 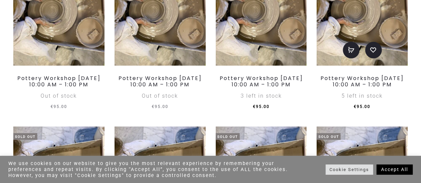 I want to click on a: Cookie Settings, so click(x=349, y=170).